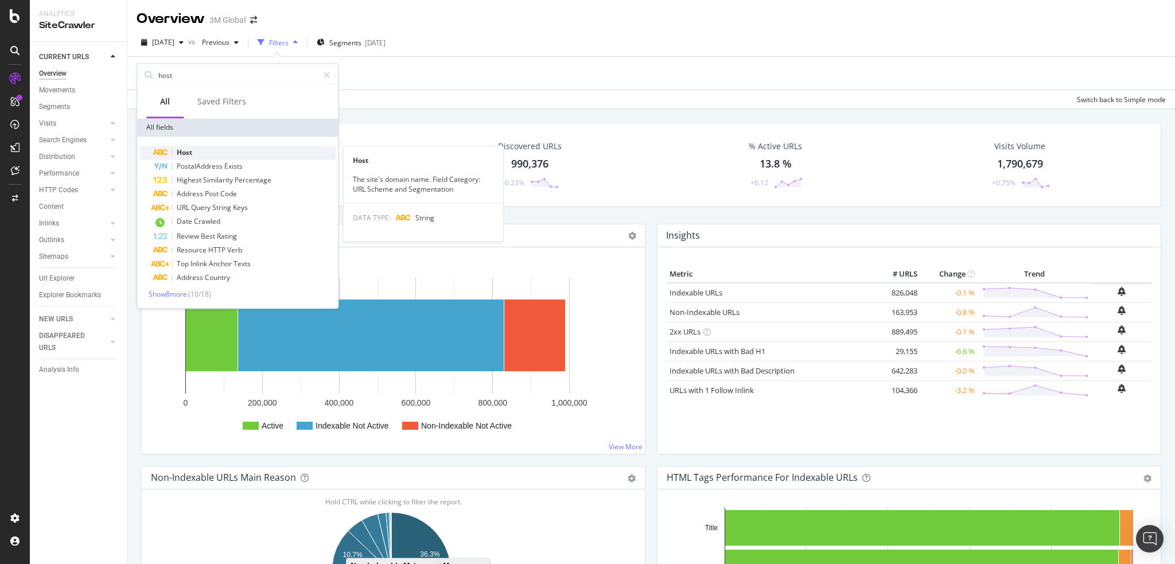 The height and width of the screenshot is (564, 1175). What do you see at coordinates (185, 221) in the screenshot?
I see `span: Date` at bounding box center [185, 221].